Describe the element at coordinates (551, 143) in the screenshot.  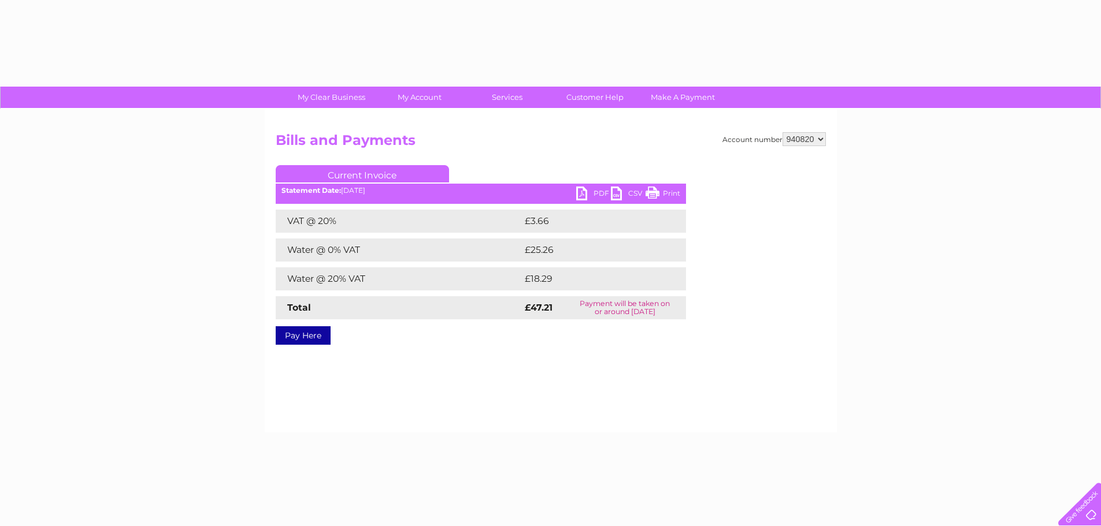
I see `h2: Bills and Payments` at that location.